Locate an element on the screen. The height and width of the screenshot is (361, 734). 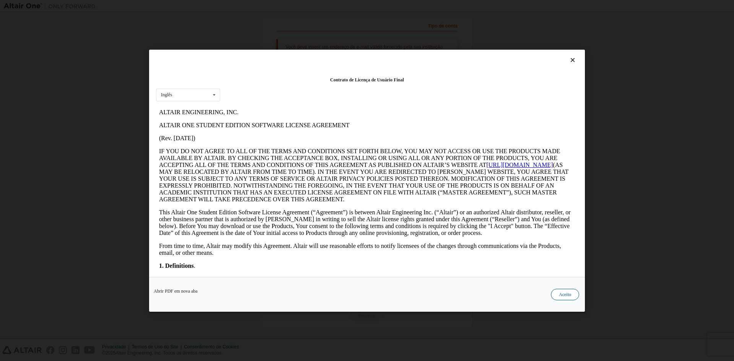
button: Aceito is located at coordinates (565, 294).